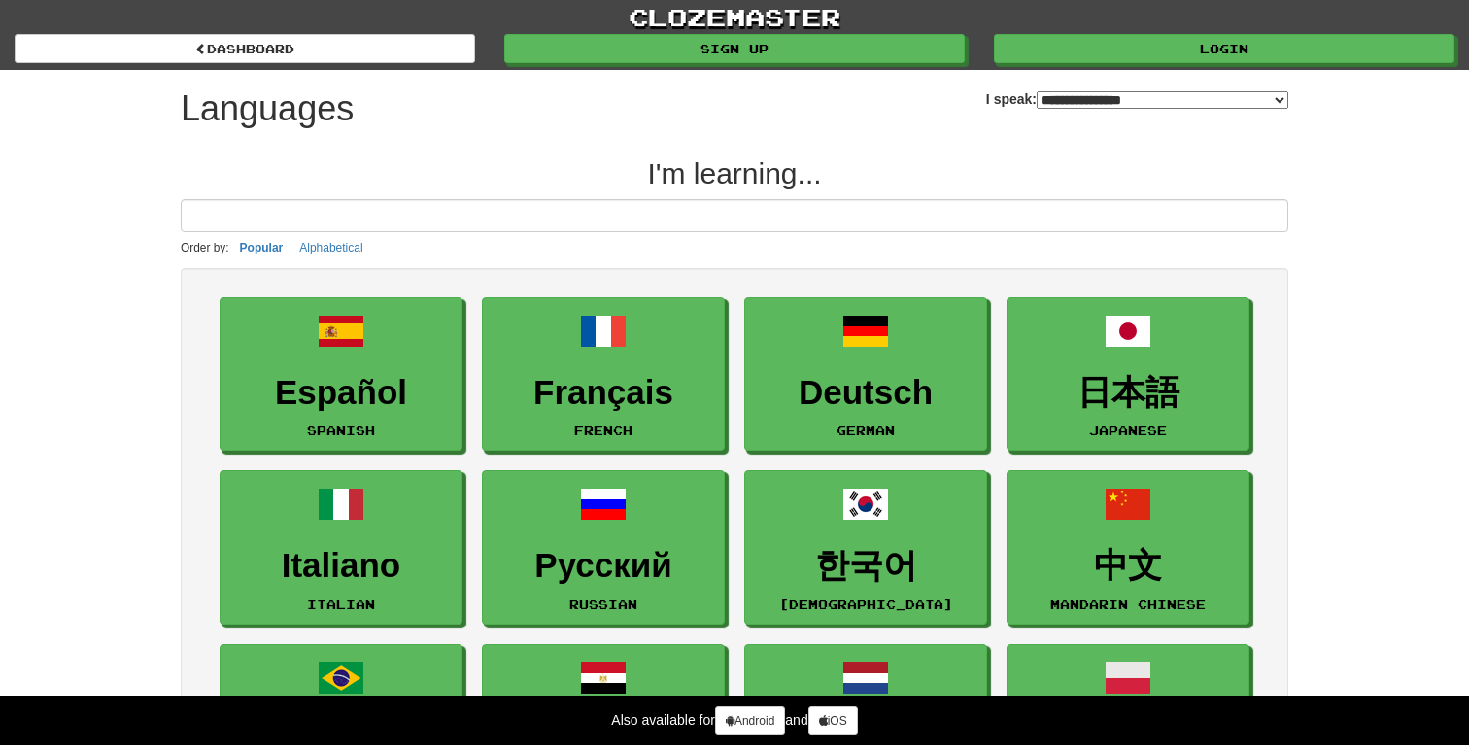 Image resolution: width=1469 pixels, height=745 pixels. Describe the element at coordinates (865, 430) in the screenshot. I see `small: German` at that location.